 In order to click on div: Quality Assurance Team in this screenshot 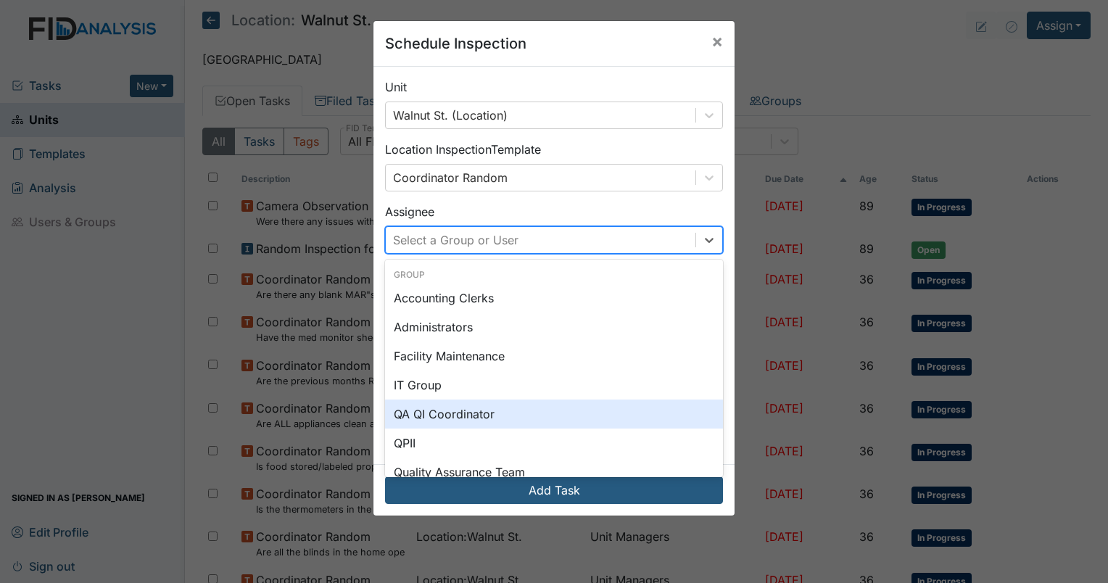, I will do `click(554, 472)`.